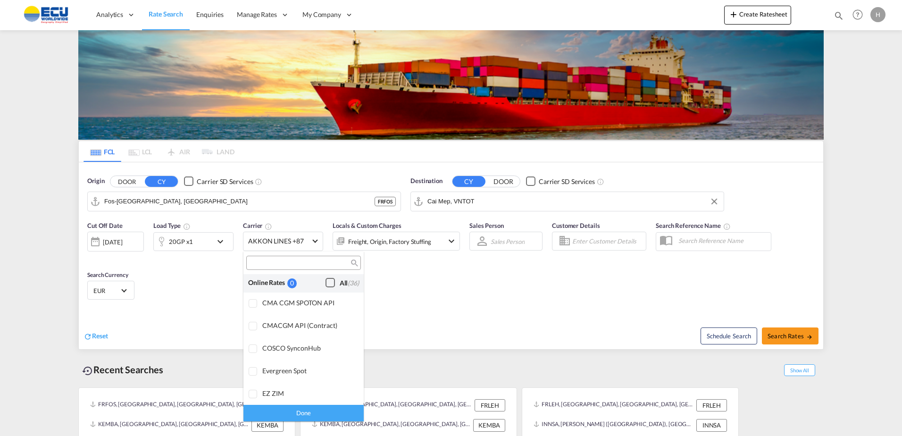 Image resolution: width=902 pixels, height=436 pixels. What do you see at coordinates (267, 283) in the screenshot?
I see `div: Online Rates` at bounding box center [267, 283].